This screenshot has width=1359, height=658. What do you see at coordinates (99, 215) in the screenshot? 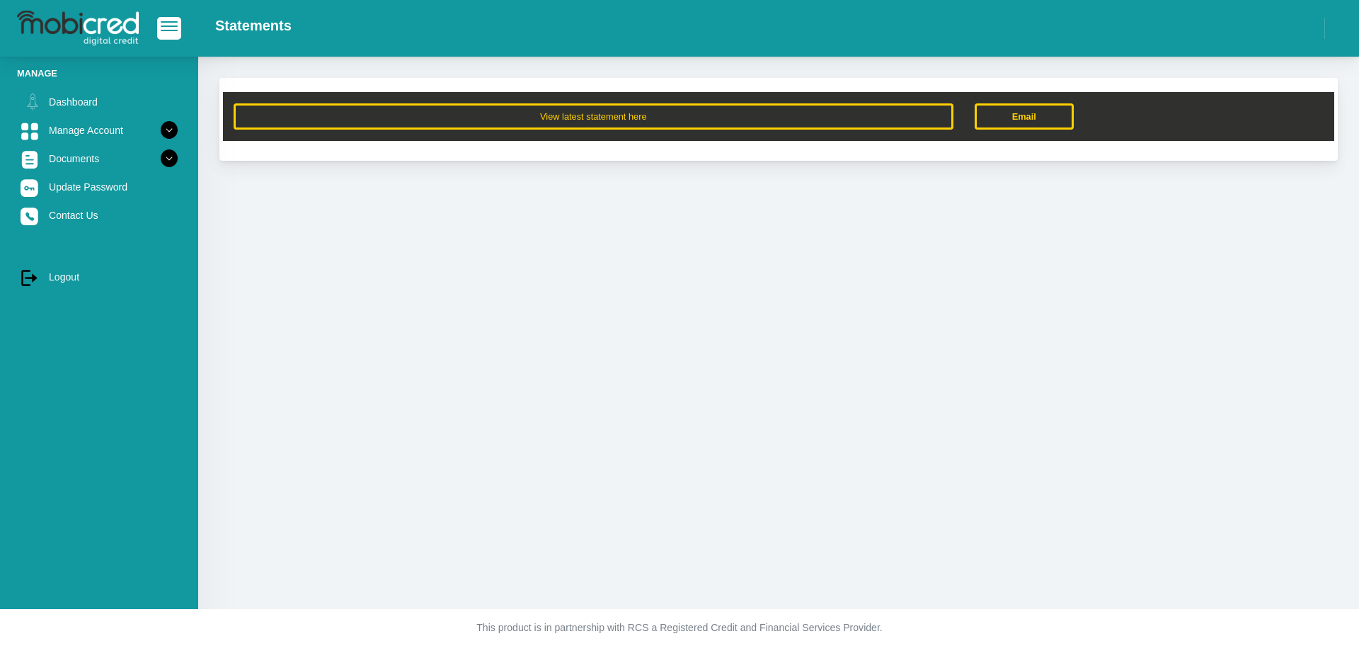
I see `a: Contact Us` at bounding box center [99, 215].